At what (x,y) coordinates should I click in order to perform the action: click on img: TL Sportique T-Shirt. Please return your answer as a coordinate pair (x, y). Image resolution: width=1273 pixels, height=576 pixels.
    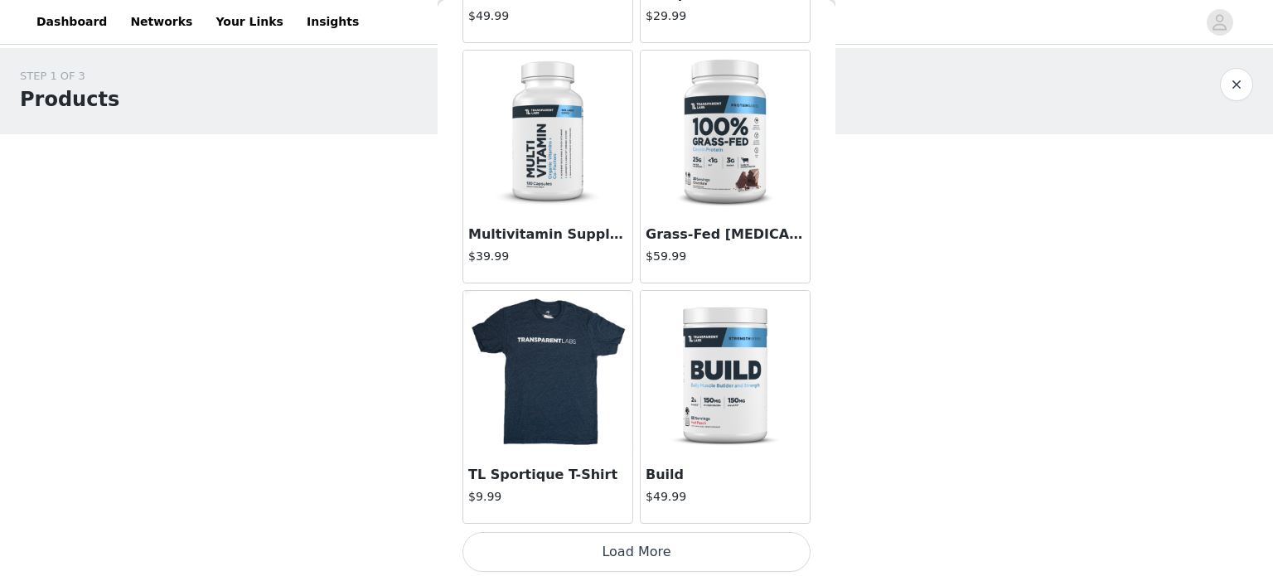
    Looking at the image, I should click on (548, 374).